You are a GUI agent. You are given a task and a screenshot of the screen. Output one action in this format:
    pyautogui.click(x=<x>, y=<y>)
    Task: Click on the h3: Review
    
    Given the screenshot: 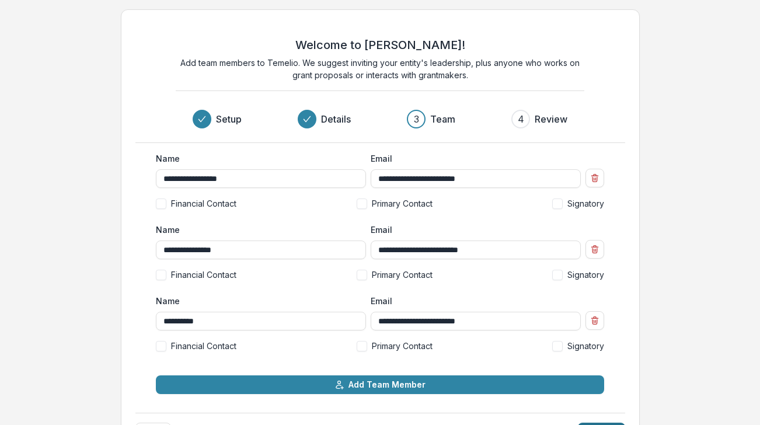 What is the action you would take?
    pyautogui.click(x=551, y=119)
    